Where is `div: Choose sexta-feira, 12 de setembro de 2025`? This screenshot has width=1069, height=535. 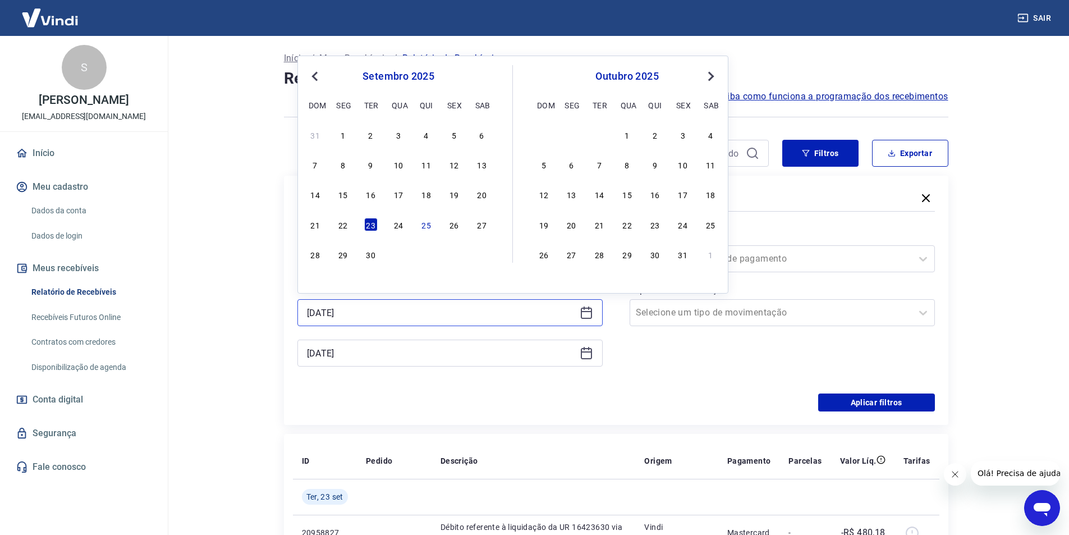
div: Choose sexta-feira, 12 de setembro de 2025 is located at coordinates (454, 164).